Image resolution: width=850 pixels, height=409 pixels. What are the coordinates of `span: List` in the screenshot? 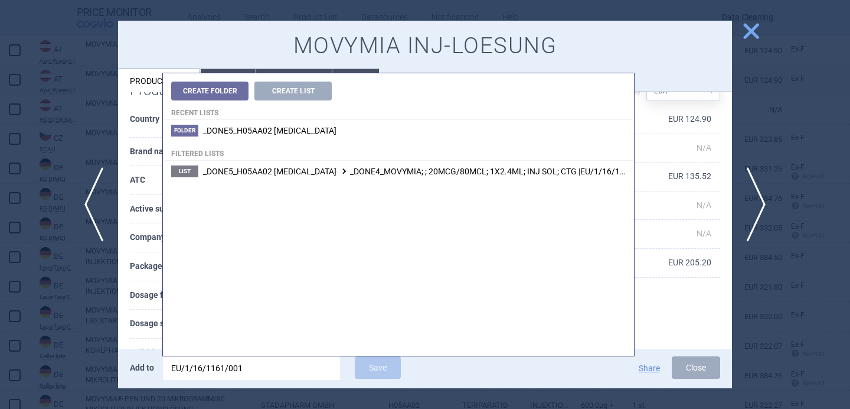 It's located at (185, 171).